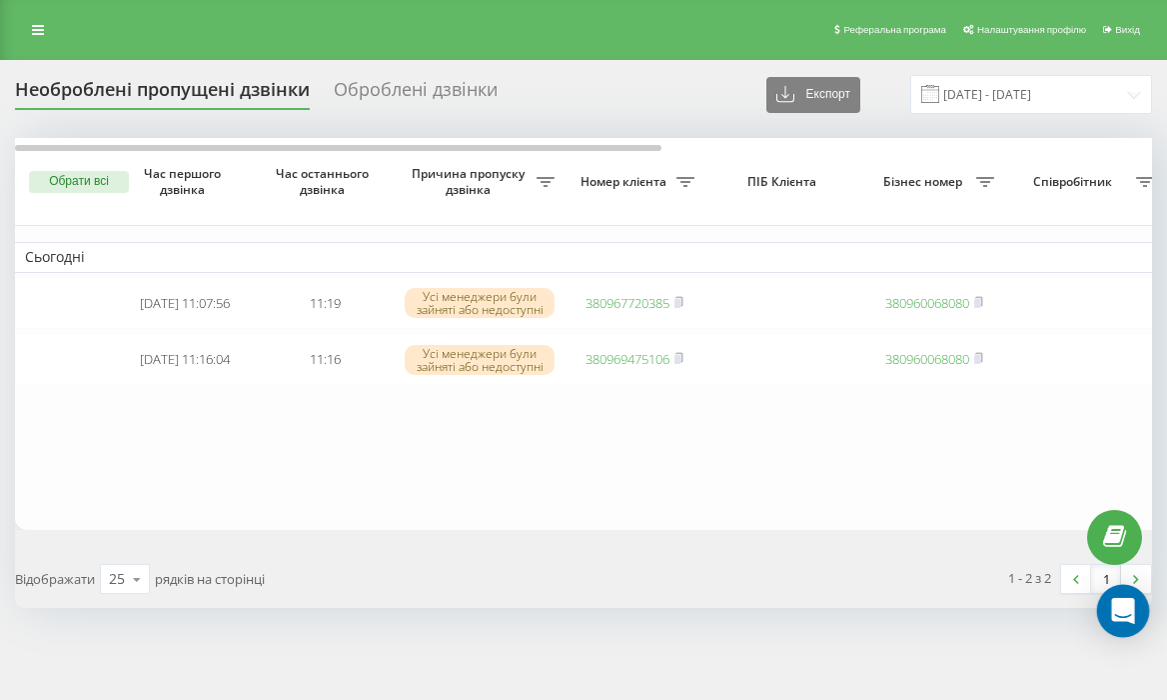  I want to click on span: Час першого дзвінка, so click(185, 181).